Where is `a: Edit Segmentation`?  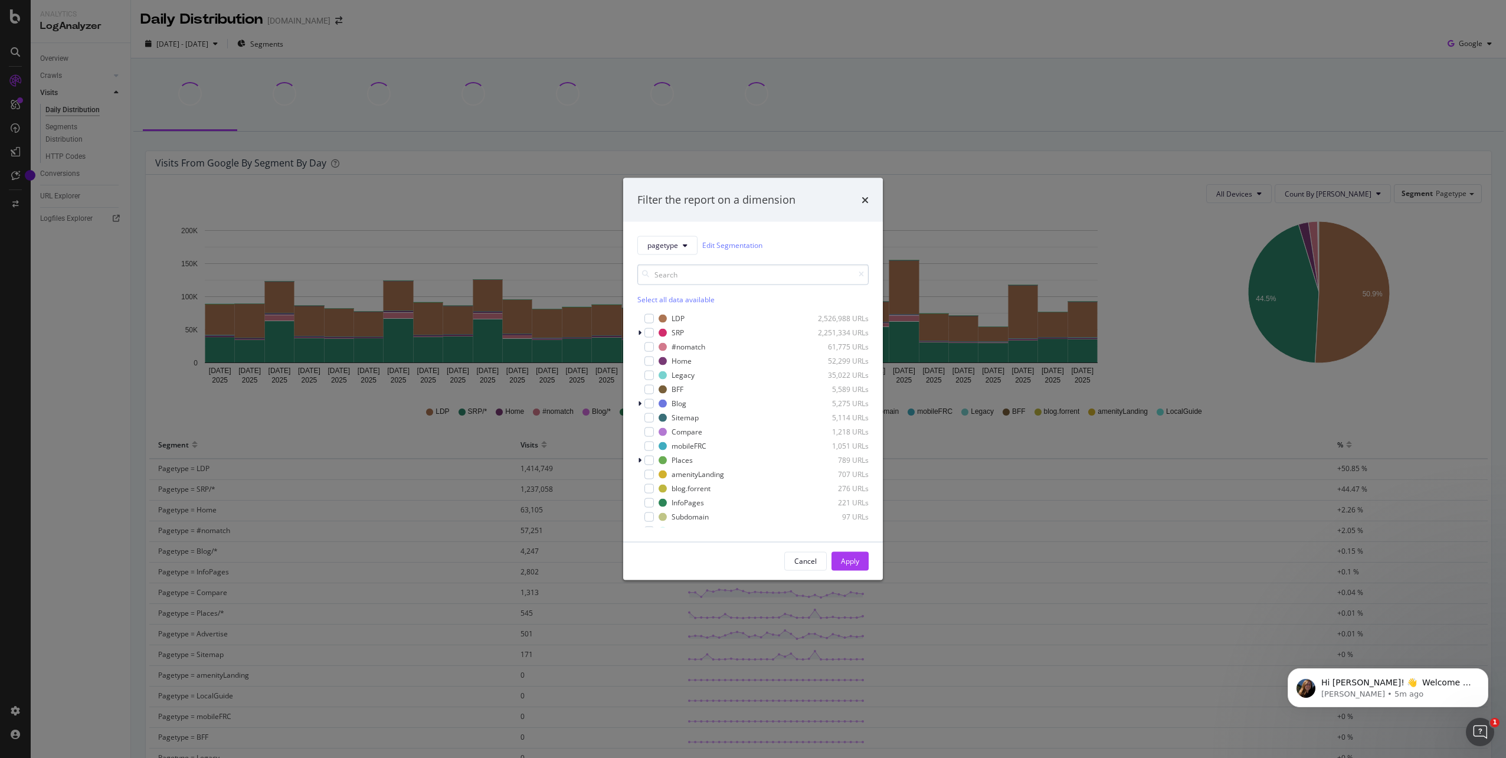
a: Edit Segmentation is located at coordinates (732, 245).